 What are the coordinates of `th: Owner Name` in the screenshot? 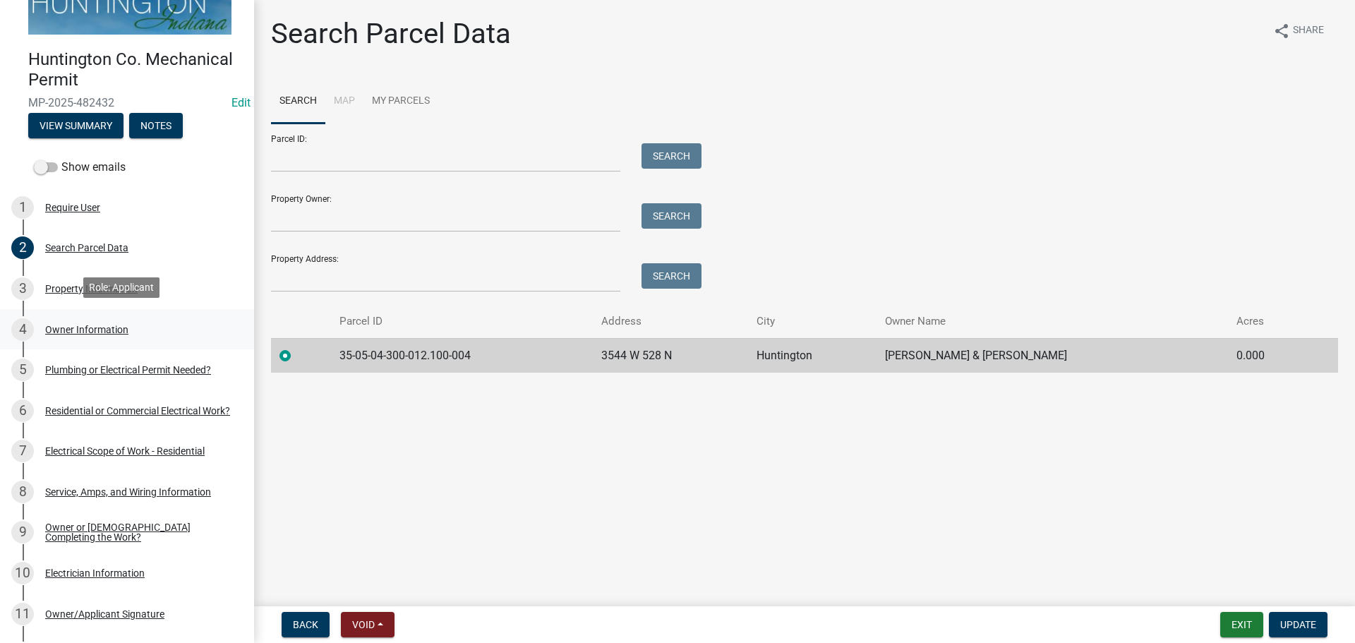 It's located at (1052, 321).